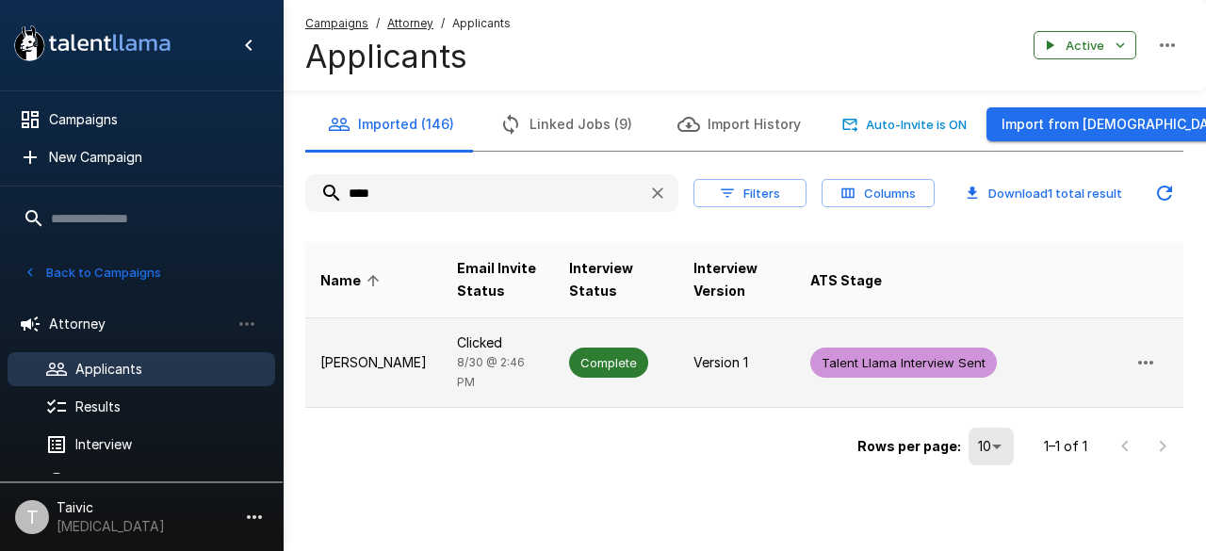 The image size is (1206, 551). I want to click on button: Auto-Invite is ON, so click(905, 124).